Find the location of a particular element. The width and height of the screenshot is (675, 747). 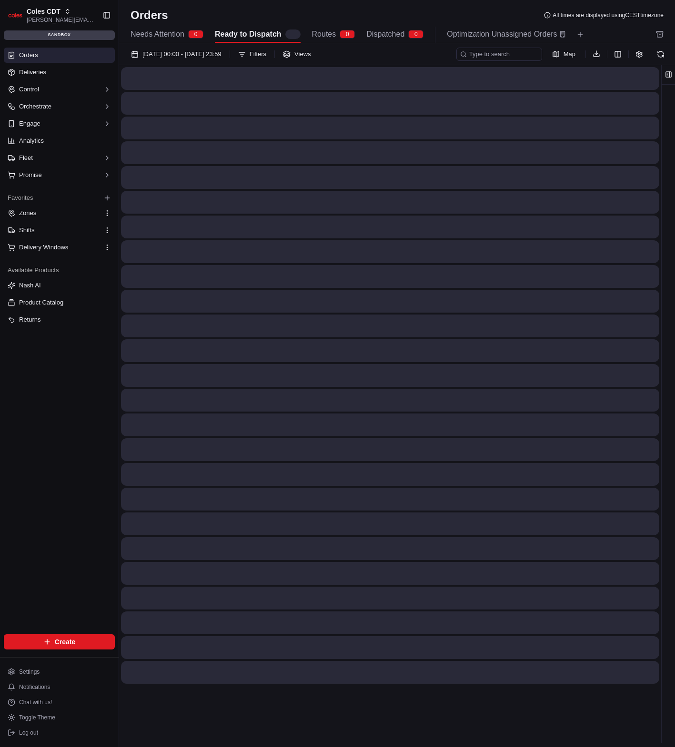

span: Ready to Dispatch is located at coordinates (248, 34).